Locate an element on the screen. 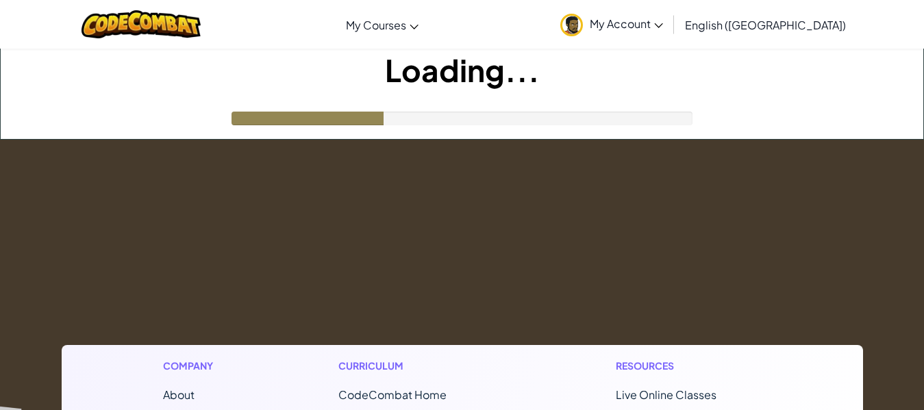  a: My Account is located at coordinates (612, 24).